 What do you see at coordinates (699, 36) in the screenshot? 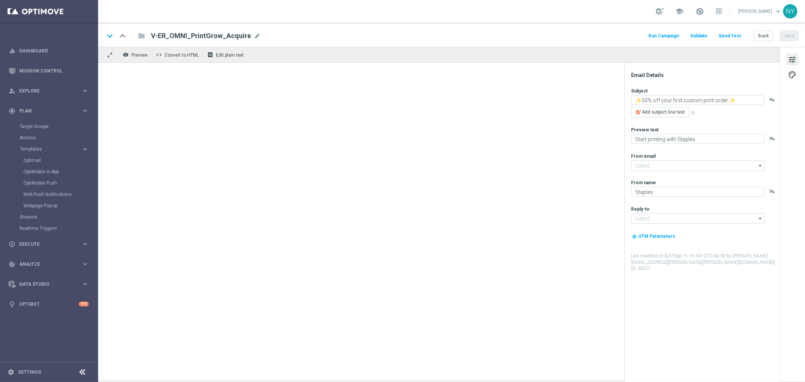
I see `button: Validate` at bounding box center [699, 36].